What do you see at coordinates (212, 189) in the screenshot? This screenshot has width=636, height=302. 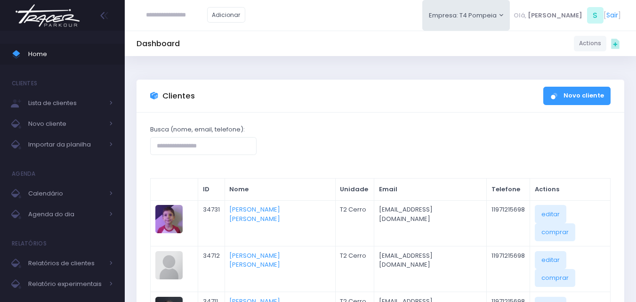 I see `th: ID` at bounding box center [212, 189].